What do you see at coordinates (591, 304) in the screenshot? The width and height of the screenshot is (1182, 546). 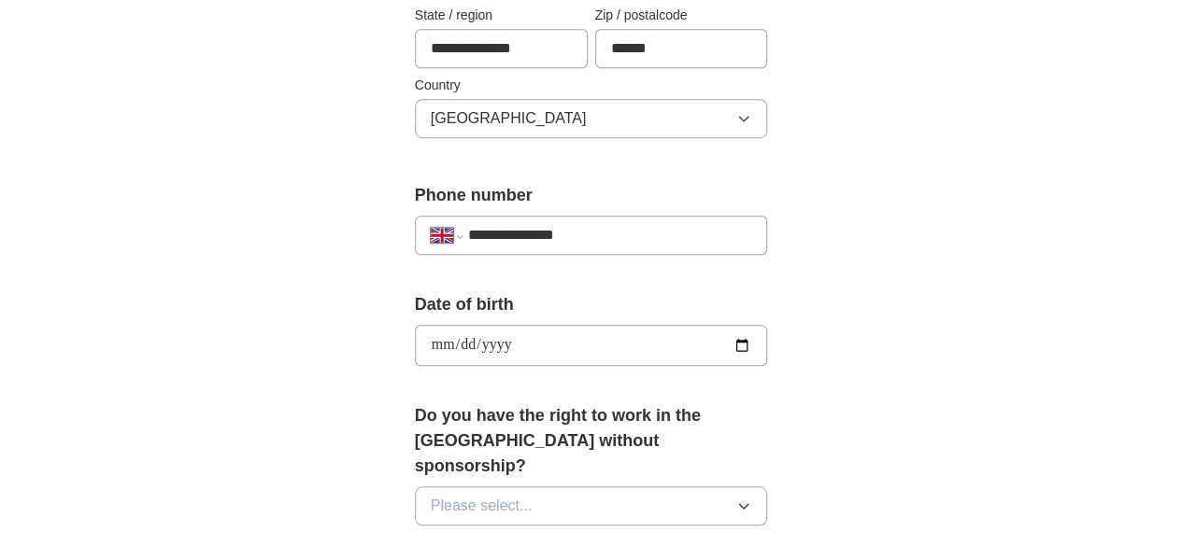 I see `label: Date of birth` at bounding box center [591, 304].